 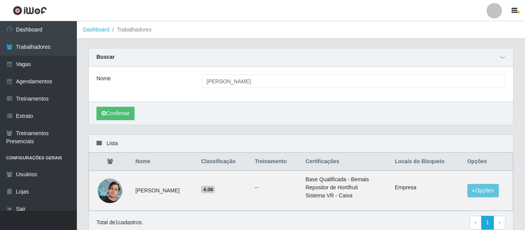 I want to click on label: Nome, so click(x=103, y=78).